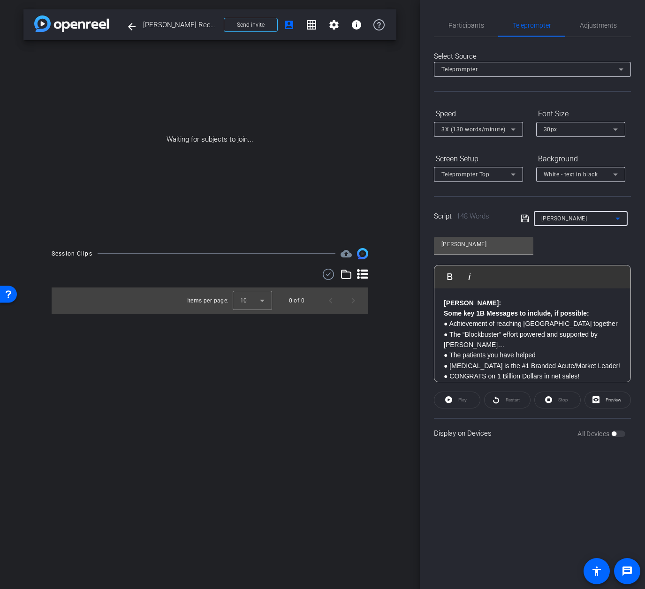 Image resolution: width=645 pixels, height=589 pixels. What do you see at coordinates (71, 23) in the screenshot?
I see `img: app-logo` at bounding box center [71, 23].